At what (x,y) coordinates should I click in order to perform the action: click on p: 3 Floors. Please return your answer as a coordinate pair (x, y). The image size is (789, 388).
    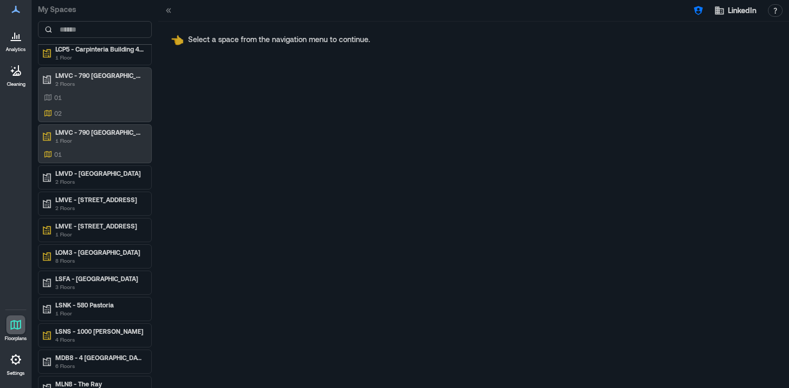
    Looking at the image, I should click on (100, 287).